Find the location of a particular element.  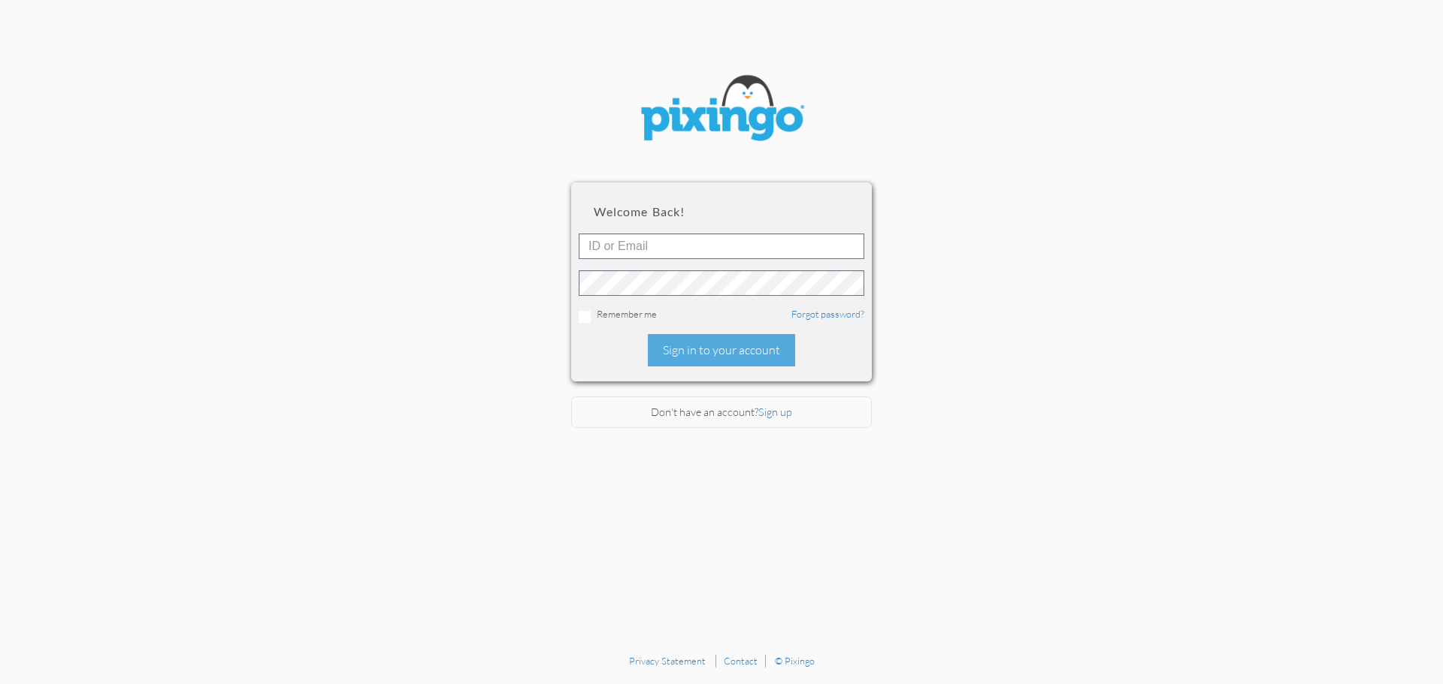

div: Remember me is located at coordinates (721, 315).